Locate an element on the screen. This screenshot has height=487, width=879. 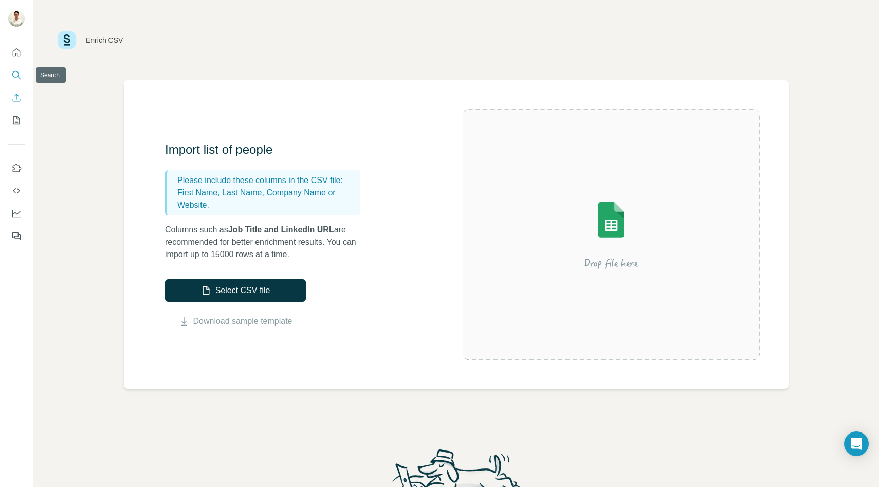
img: Surfe Logo is located at coordinates (67, 40).